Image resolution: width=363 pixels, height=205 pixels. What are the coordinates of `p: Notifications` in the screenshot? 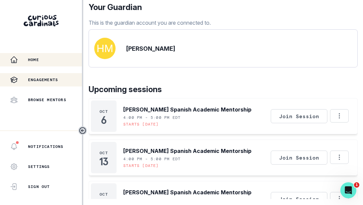 It's located at (46, 146).